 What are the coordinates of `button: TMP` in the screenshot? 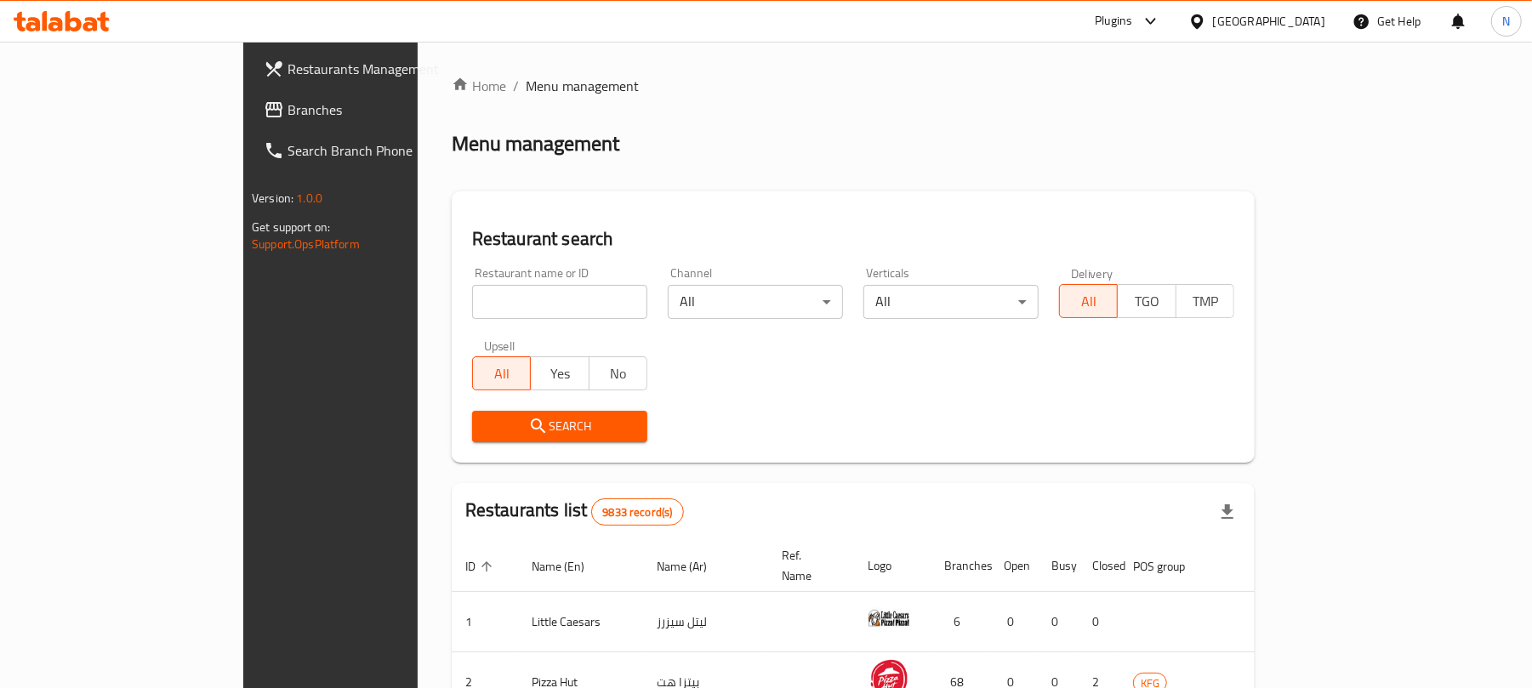 It's located at (1204, 301).